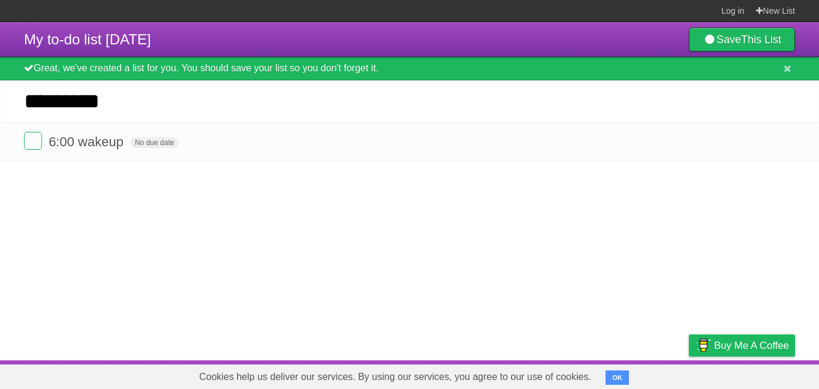 The width and height of the screenshot is (819, 389). What do you see at coordinates (741, 40) in the screenshot?
I see `a: SaveThis List` at bounding box center [741, 40].